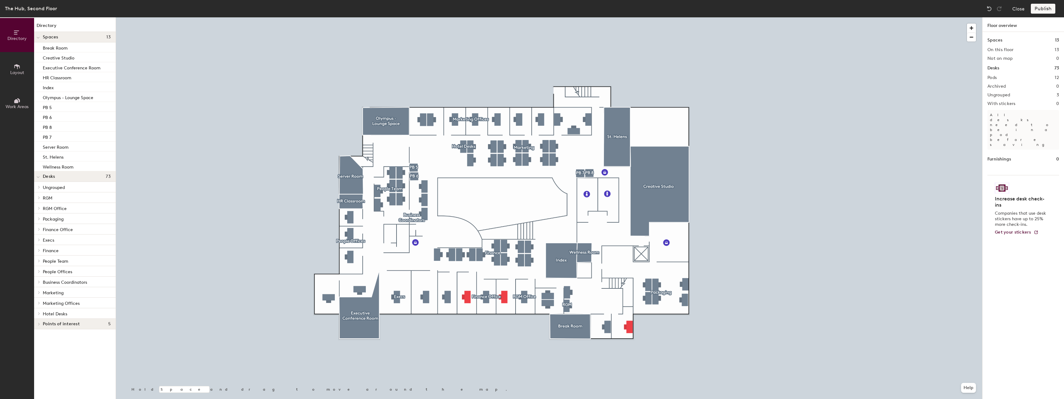  Describe the element at coordinates (1023, 130) in the screenshot. I see `p: All desks need to be in a pod before saving` at that location.